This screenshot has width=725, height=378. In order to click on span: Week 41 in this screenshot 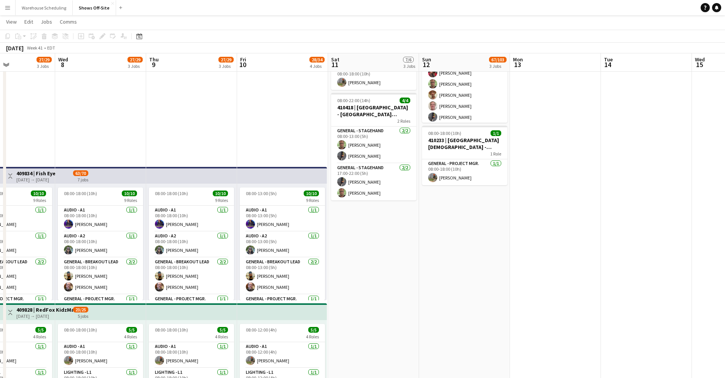, I will do `click(35, 48)`.